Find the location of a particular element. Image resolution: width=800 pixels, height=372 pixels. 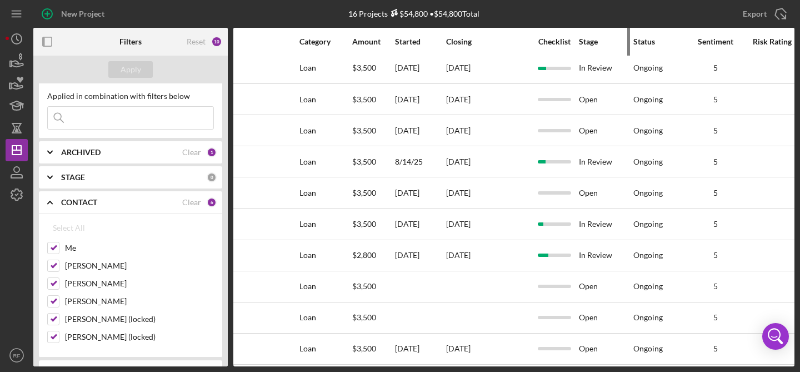

button: Export is located at coordinates (763, 14).